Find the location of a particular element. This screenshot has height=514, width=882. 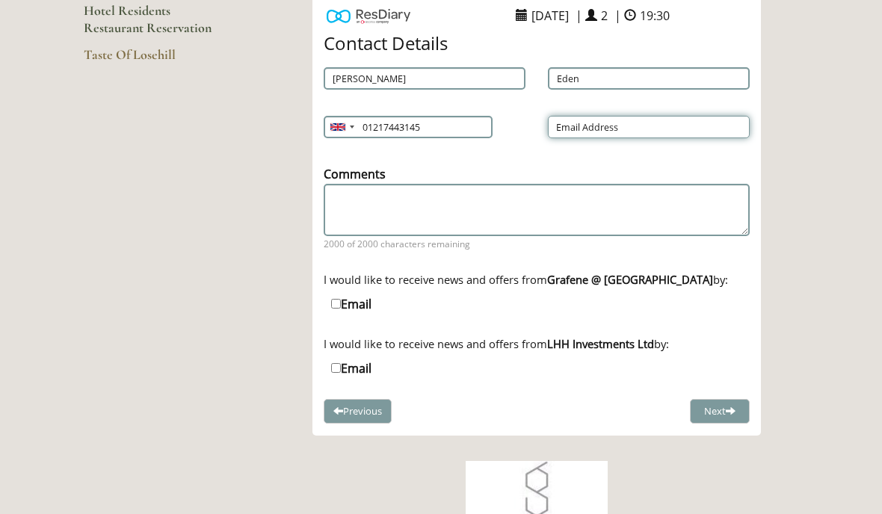

input: A Last Name is Required is located at coordinates (649, 78).